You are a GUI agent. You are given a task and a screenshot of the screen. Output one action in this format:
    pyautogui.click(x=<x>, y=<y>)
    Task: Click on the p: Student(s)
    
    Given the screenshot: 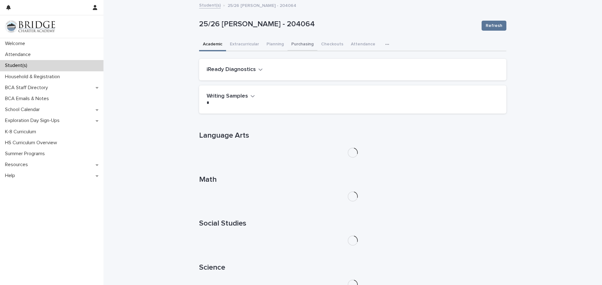 What is the action you would take?
    pyautogui.click(x=17, y=65)
    